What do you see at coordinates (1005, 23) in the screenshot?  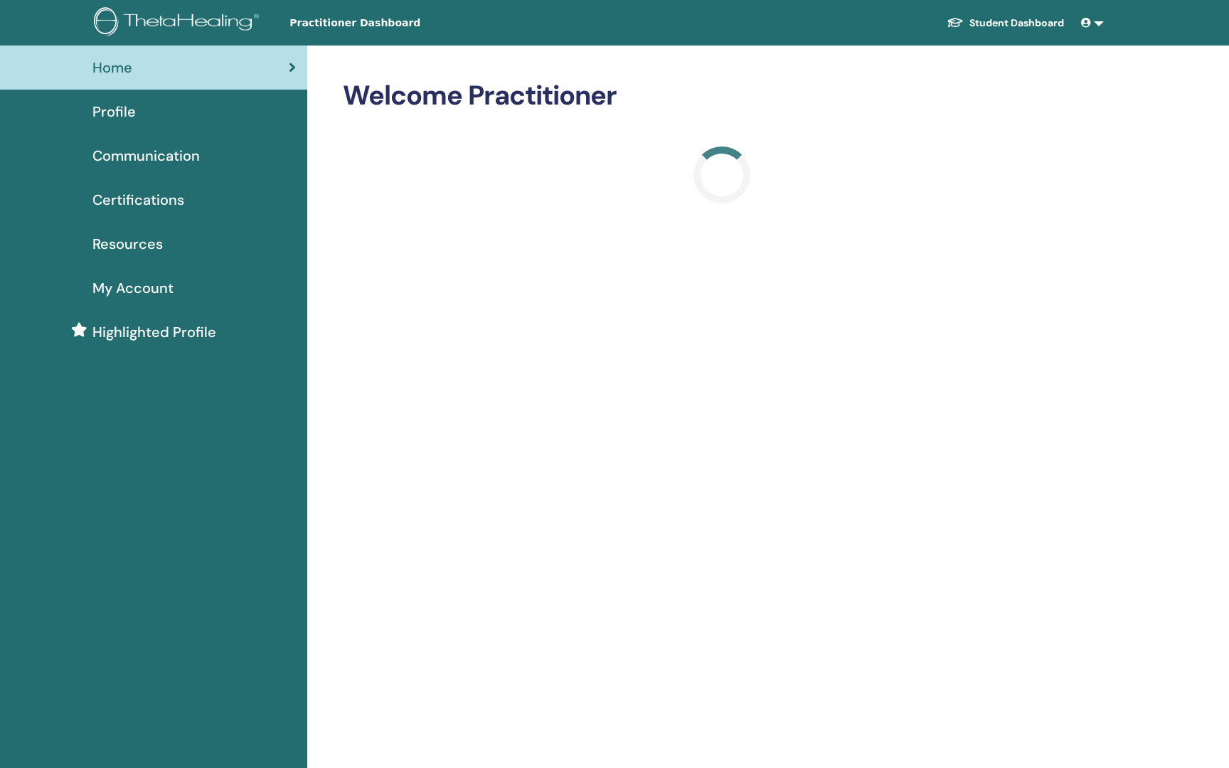 I see `a: Student Dashboard` at bounding box center [1005, 23].